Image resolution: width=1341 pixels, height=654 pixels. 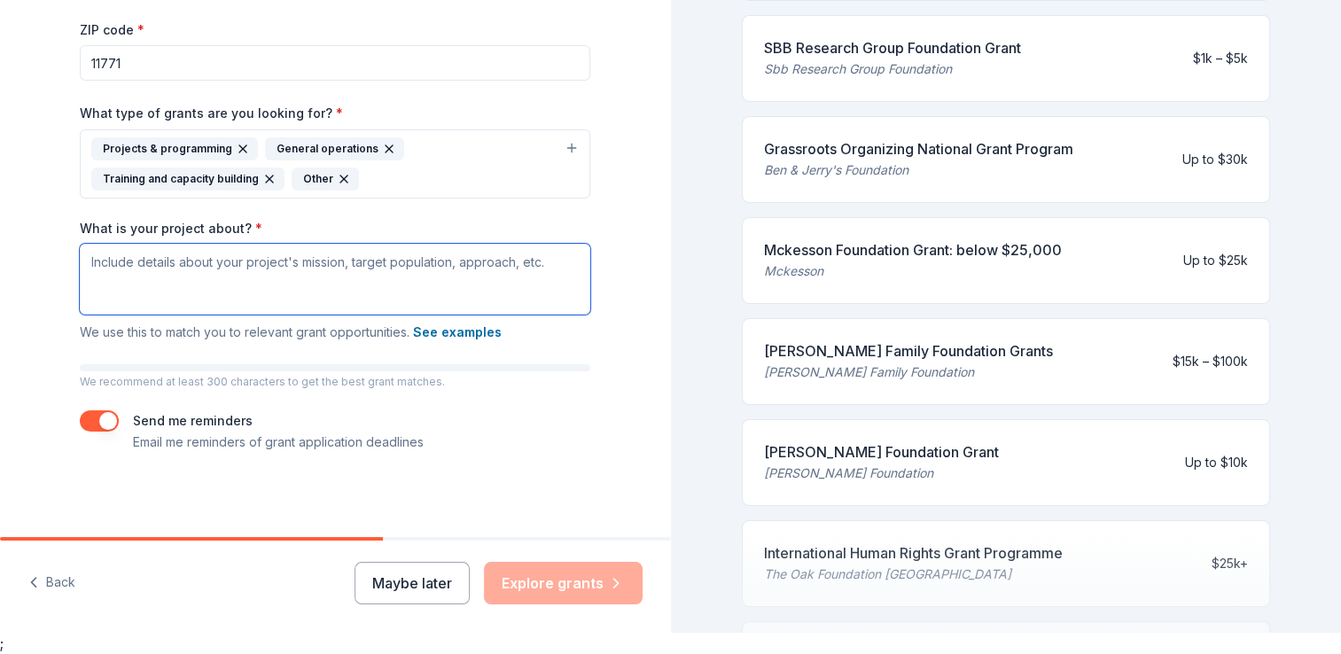 I want to click on div: Sbb Research Group Foundation, so click(x=892, y=69).